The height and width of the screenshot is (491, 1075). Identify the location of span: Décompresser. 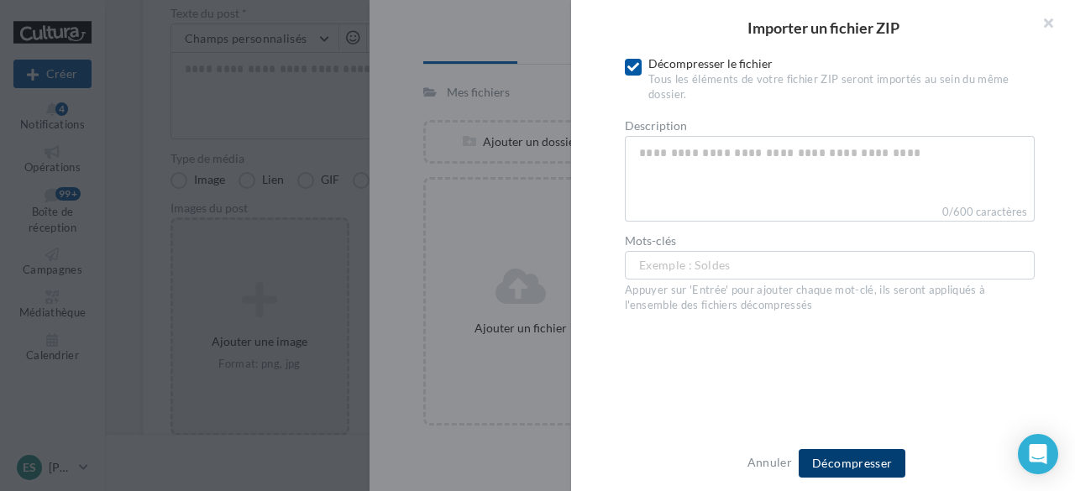
(851, 463).